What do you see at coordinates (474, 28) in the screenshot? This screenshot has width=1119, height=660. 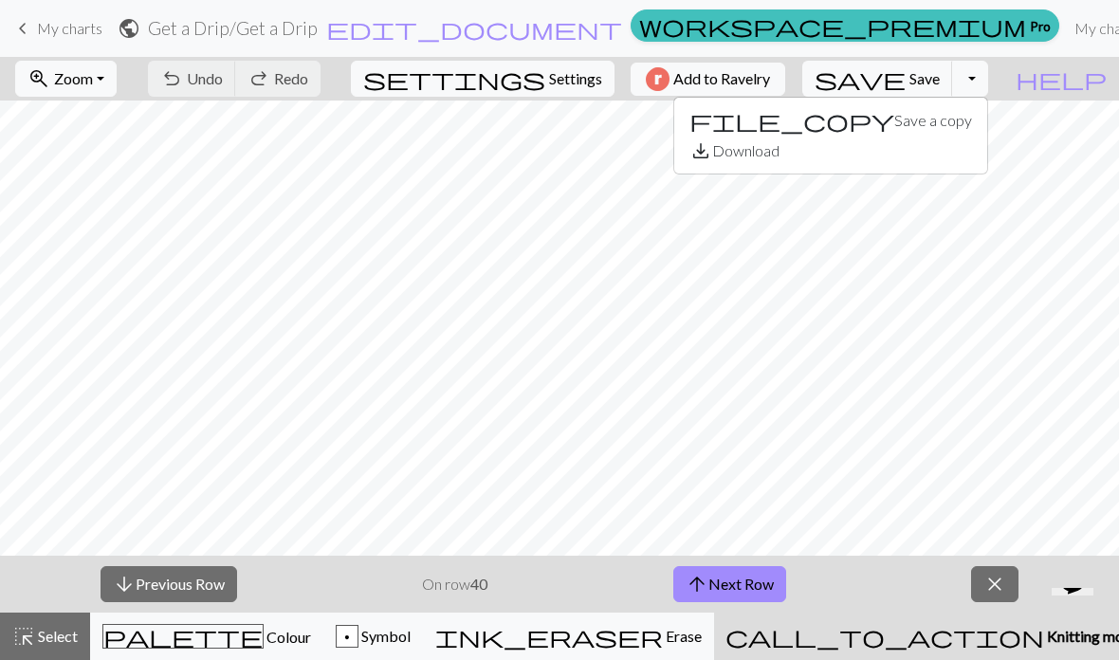 I see `span: edit_document` at bounding box center [474, 28].